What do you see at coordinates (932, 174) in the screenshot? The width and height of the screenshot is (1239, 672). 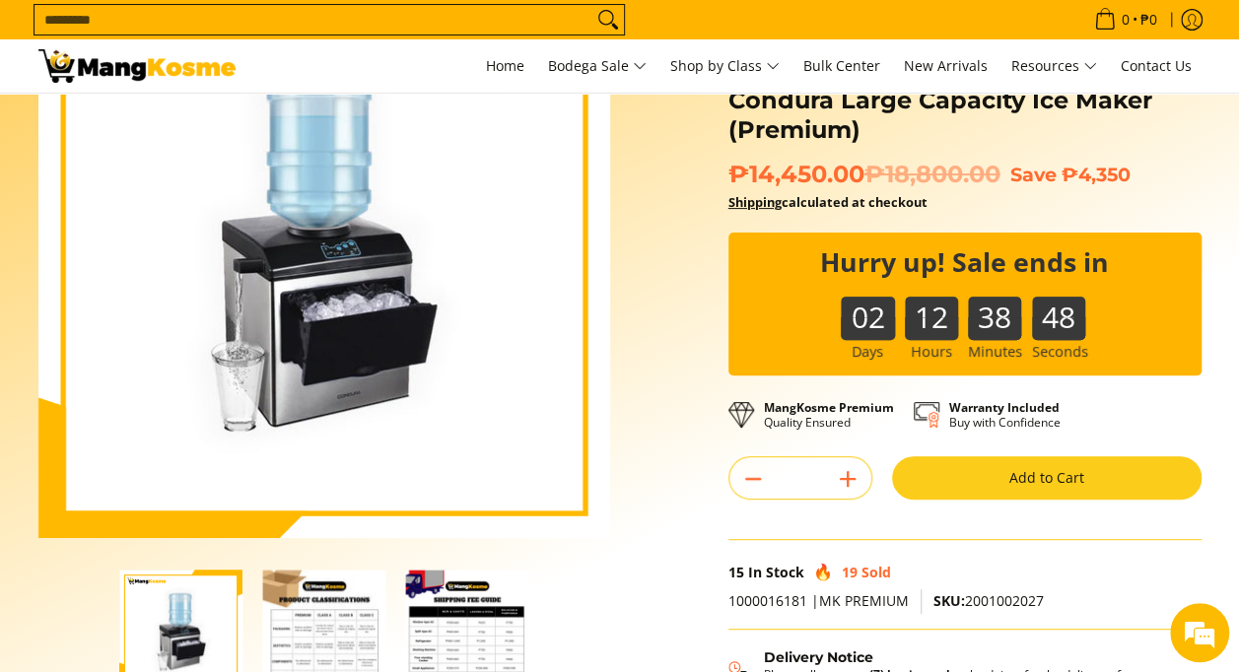 I see `del: ₱18,800.00` at bounding box center [932, 174].